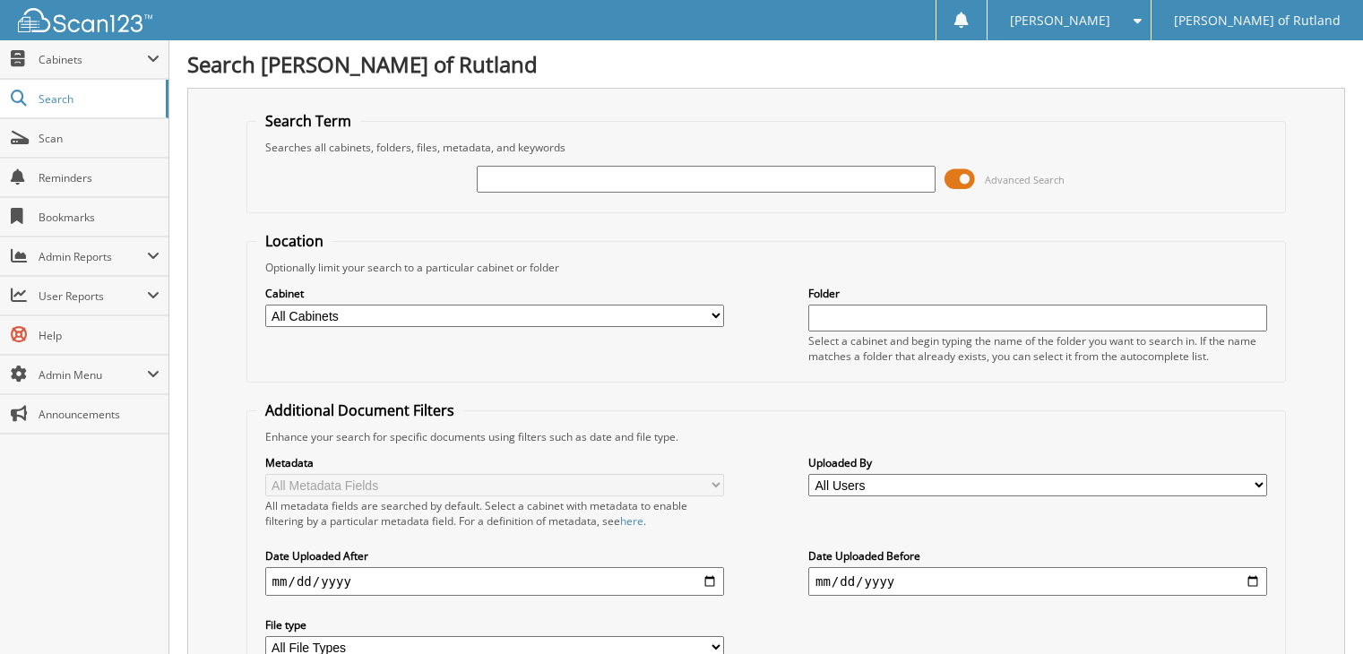 This screenshot has height=654, width=1363. I want to click on label: File type, so click(495, 625).